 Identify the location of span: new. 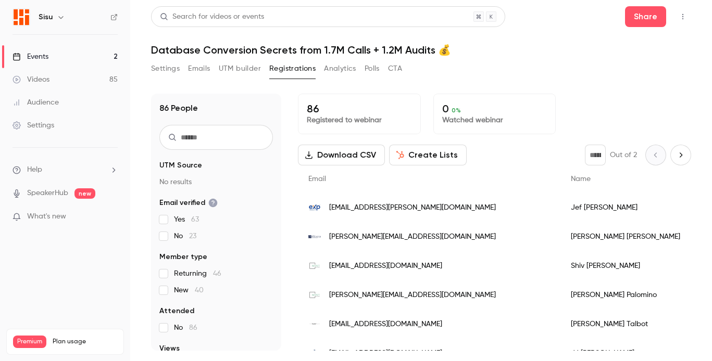
(85, 194).